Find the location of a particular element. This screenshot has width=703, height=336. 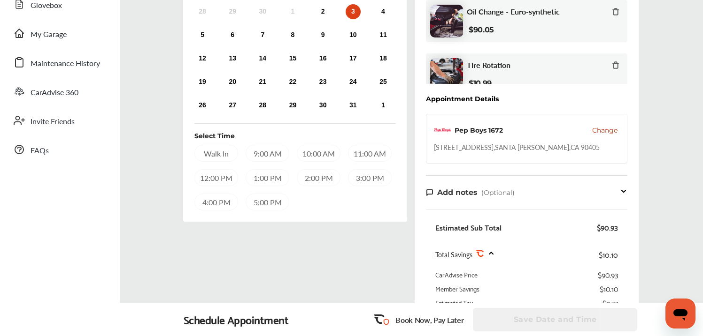

div: Choose Monday, October 20th, 2025 is located at coordinates (232, 82).